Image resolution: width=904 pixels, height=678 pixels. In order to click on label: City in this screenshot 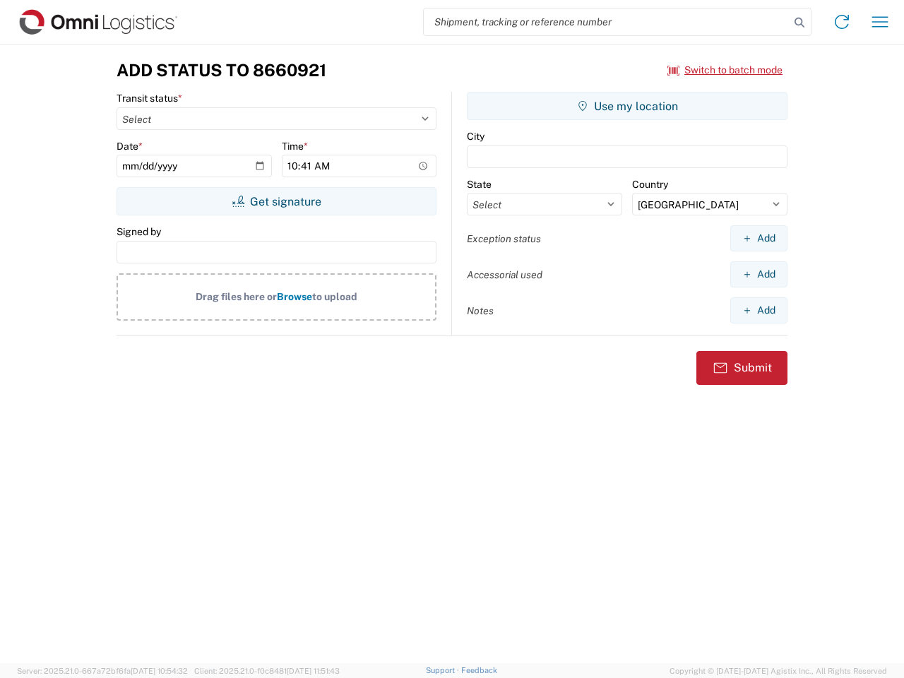, I will do `click(475, 136)`.